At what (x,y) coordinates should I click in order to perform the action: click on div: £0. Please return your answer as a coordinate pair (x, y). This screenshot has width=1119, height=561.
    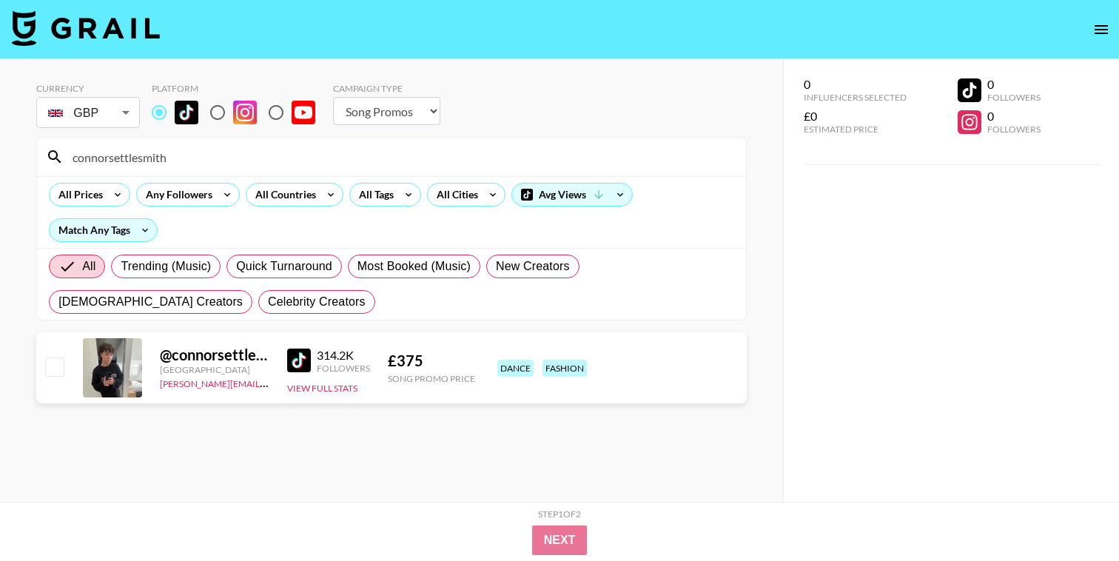
    Looking at the image, I should click on (855, 116).